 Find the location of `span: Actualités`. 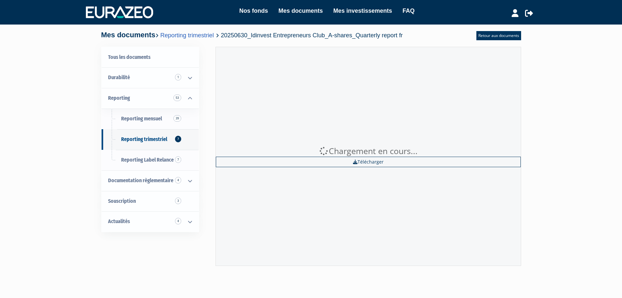

span: Actualités is located at coordinates (119, 221).